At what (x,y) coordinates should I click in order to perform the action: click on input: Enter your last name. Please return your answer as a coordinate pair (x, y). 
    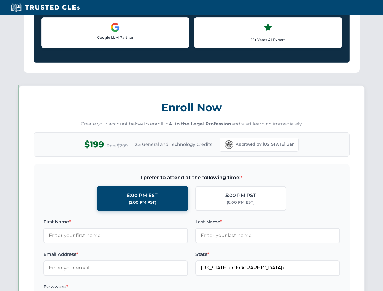
    Looking at the image, I should click on (268, 236).